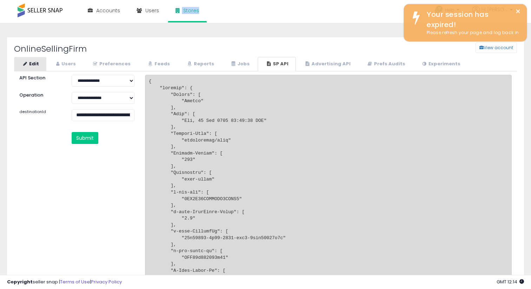  I want to click on a: View account, so click(475, 48).